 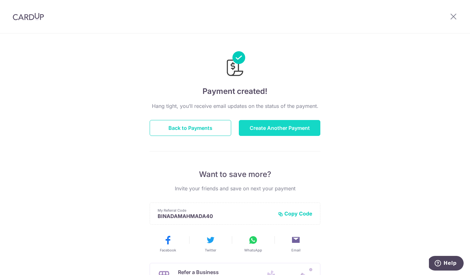 What do you see at coordinates (21, 7) in the screenshot?
I see `span: Help` at bounding box center [21, 7].